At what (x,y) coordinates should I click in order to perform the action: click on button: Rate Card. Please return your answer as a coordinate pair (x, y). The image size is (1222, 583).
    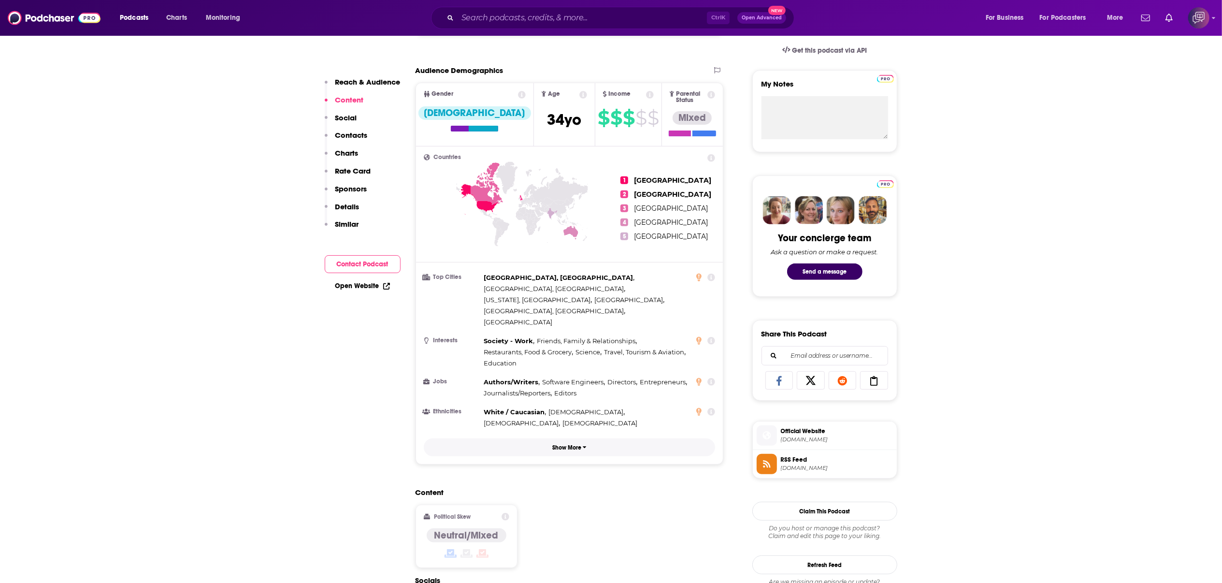
    Looking at the image, I should click on (348, 175).